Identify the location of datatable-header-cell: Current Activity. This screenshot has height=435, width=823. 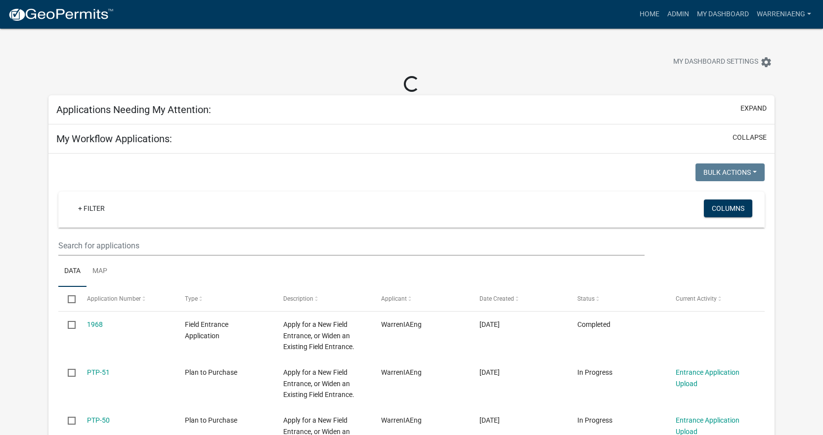
(715, 299).